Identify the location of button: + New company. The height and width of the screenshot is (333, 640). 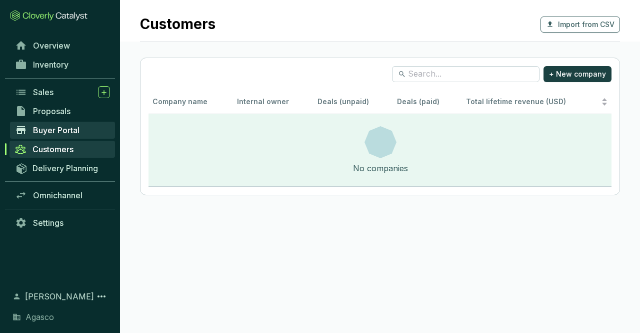
(578, 74).